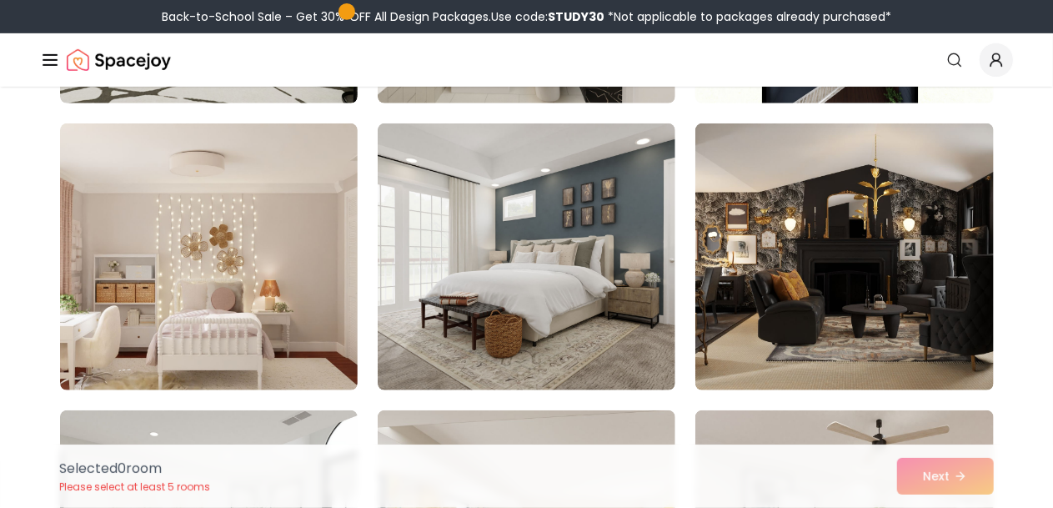  What do you see at coordinates (135, 487) in the screenshot?
I see `p: Please select at least 5 rooms` at bounding box center [135, 487].